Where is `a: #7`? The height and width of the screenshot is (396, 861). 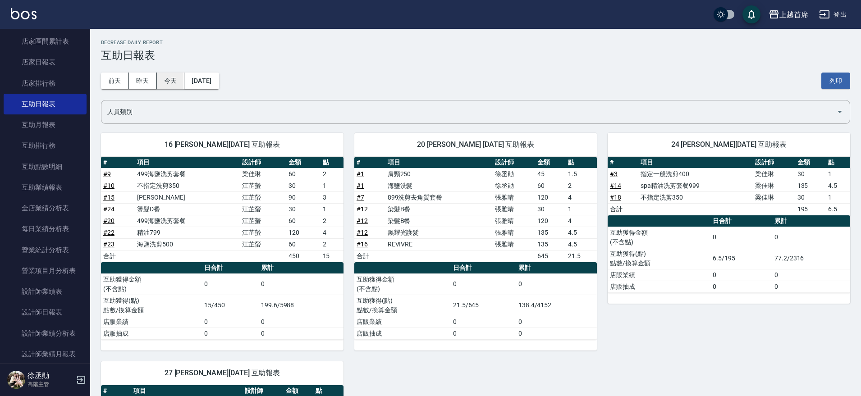 a: #7 is located at coordinates (360, 197).